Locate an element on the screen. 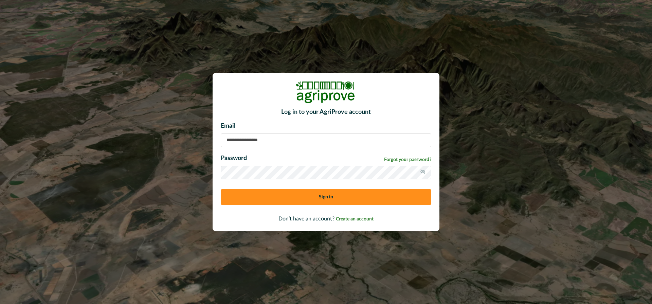 The image size is (652, 304). span: Create an account is located at coordinates (355, 219).